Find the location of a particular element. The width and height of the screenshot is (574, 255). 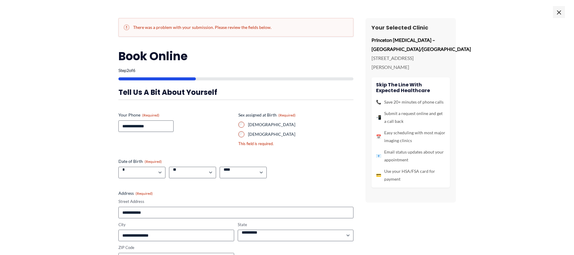

legend: Date of Birth is located at coordinates (140, 162).